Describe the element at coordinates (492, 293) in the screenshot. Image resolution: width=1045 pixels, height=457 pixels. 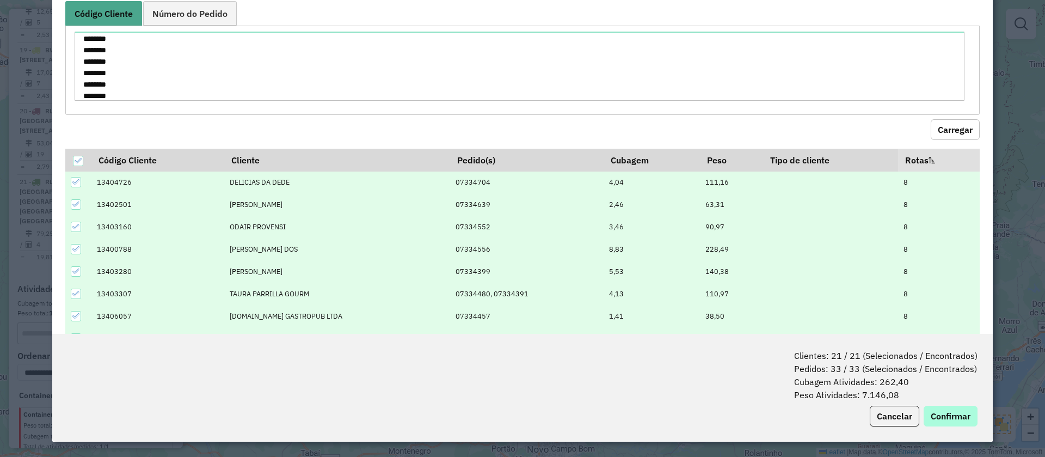
I see `span: 07334480, 07334391` at that location.